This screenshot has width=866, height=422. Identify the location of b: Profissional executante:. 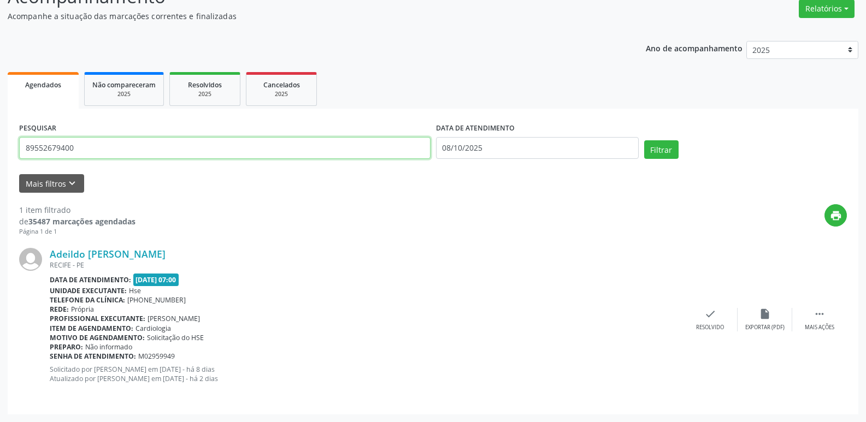
(97, 319).